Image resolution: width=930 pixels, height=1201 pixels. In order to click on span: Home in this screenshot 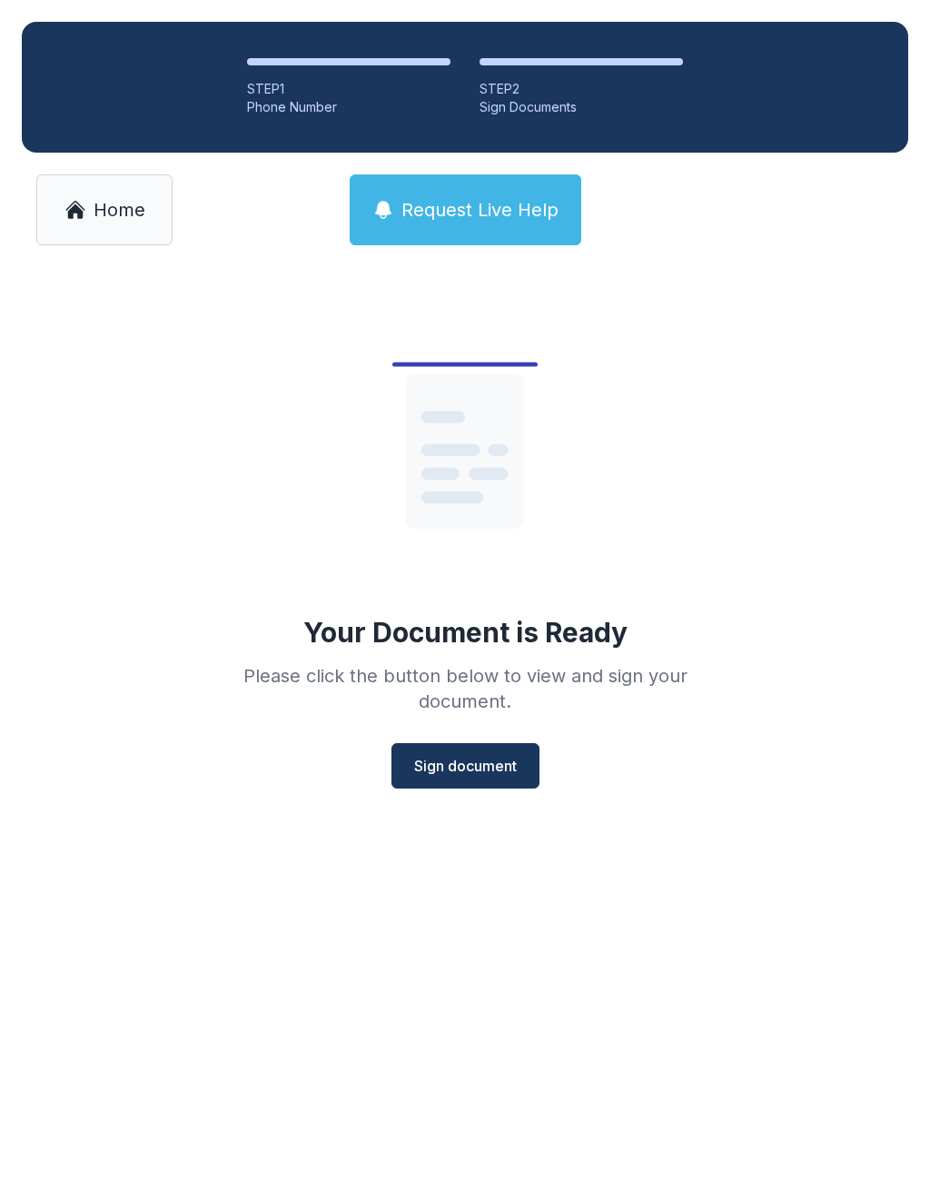, I will do `click(119, 210)`.